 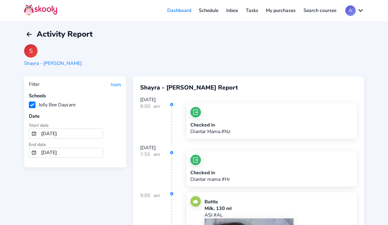 I want to click on input: To Date, so click(x=71, y=153).